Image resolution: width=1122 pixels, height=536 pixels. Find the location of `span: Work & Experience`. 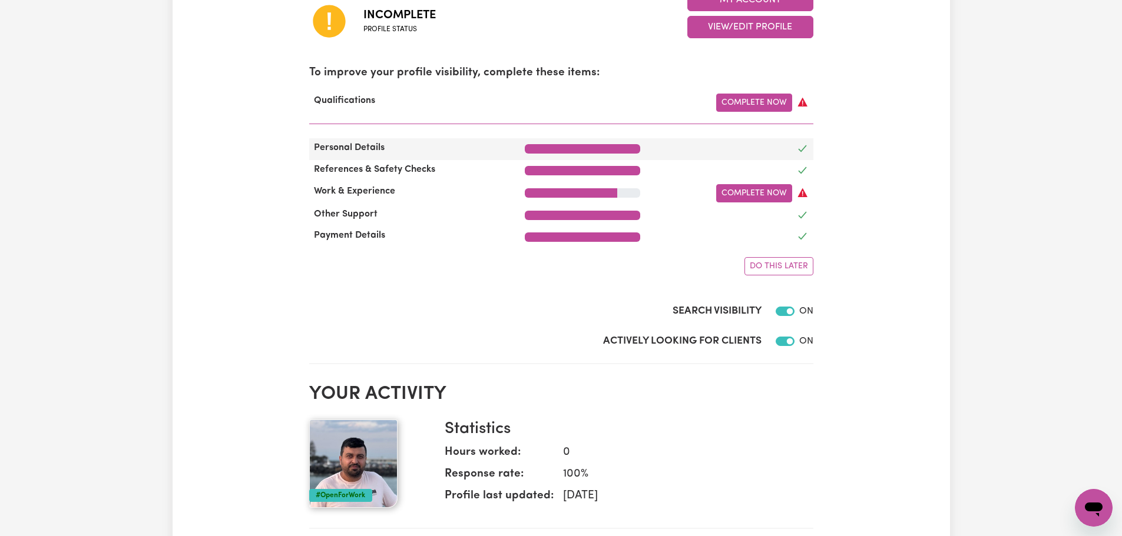

span: Work & Experience is located at coordinates (354, 191).